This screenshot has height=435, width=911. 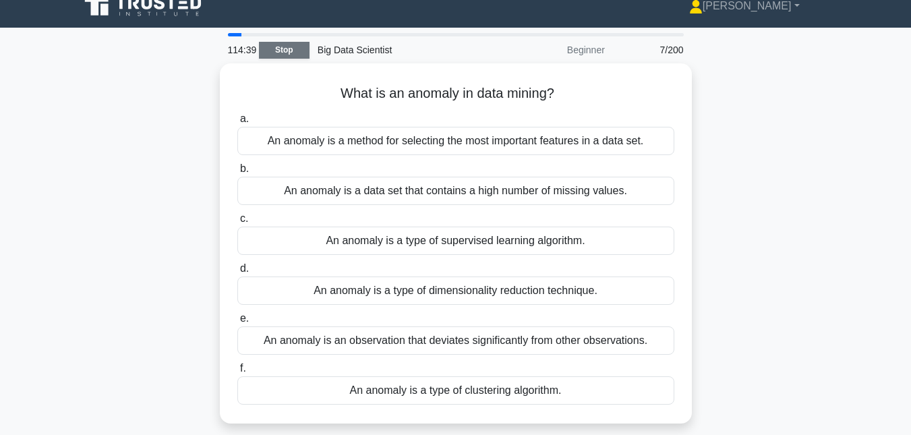 I want to click on span: c., so click(x=244, y=218).